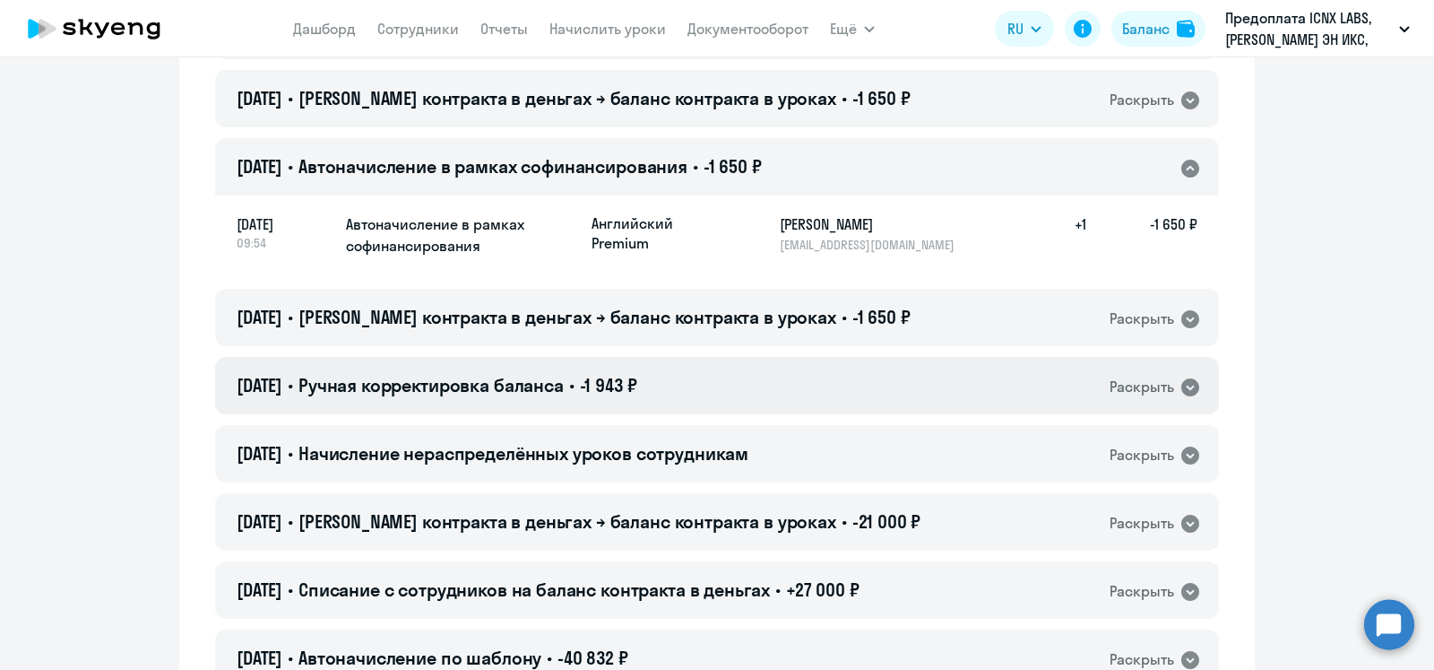  What do you see at coordinates (431, 385) in the screenshot?
I see `span: Ручная корректировка баланса` at bounding box center [431, 385].